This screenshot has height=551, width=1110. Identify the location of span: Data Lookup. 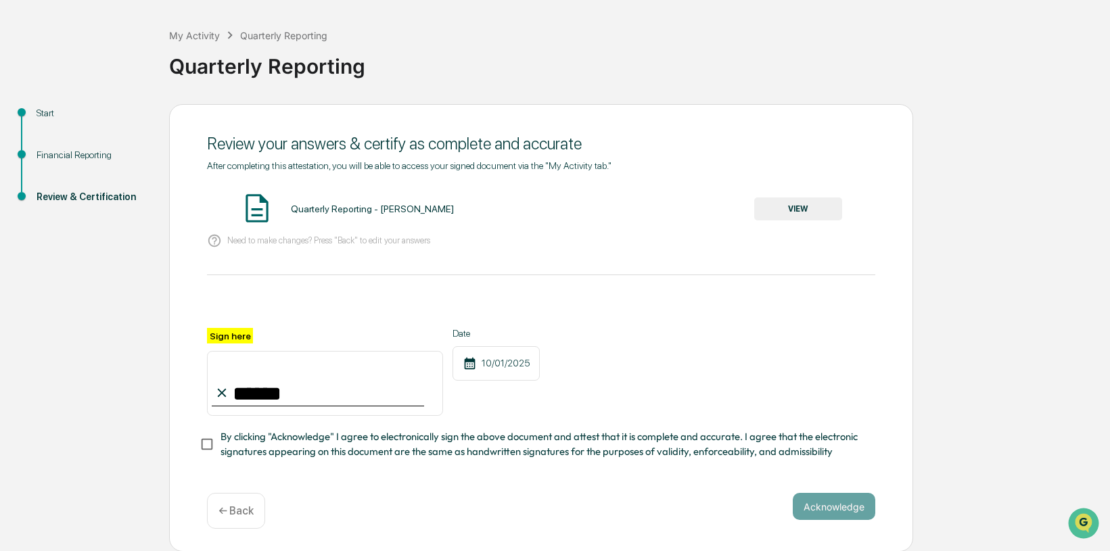
(56, 203).